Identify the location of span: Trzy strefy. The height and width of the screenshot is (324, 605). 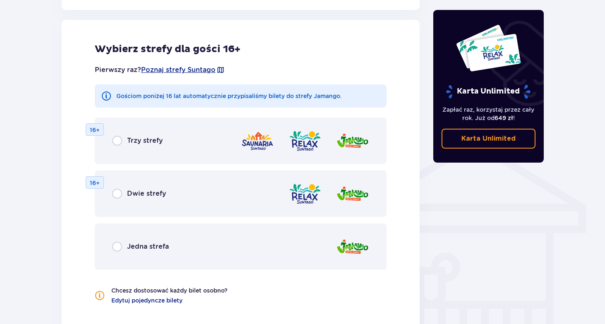
(145, 141).